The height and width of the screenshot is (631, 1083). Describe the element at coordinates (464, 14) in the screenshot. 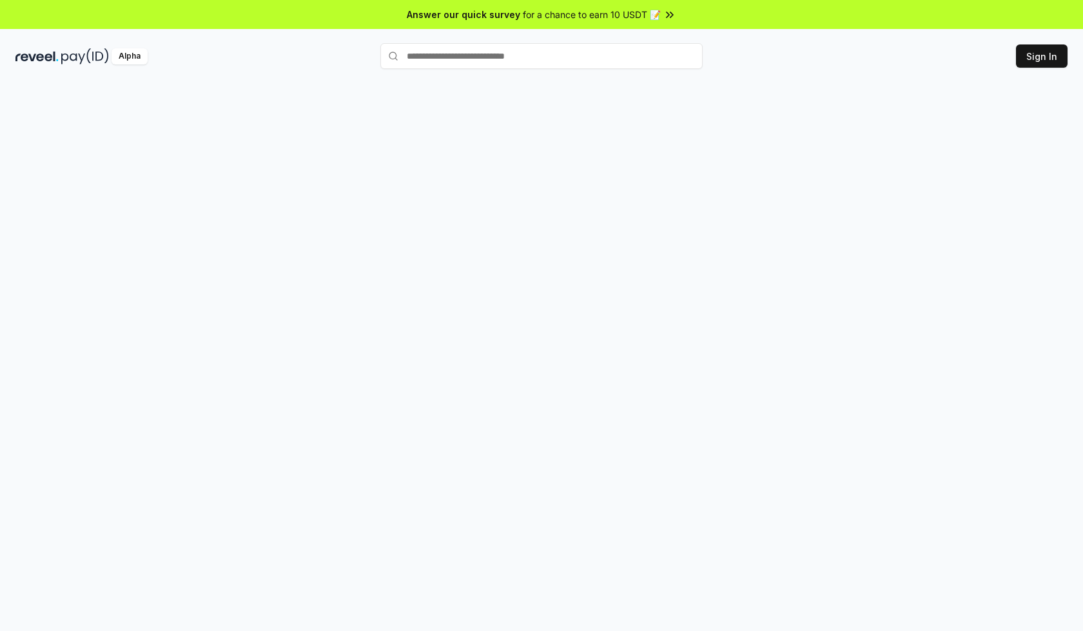

I see `span: Answer our quick survey` at that location.